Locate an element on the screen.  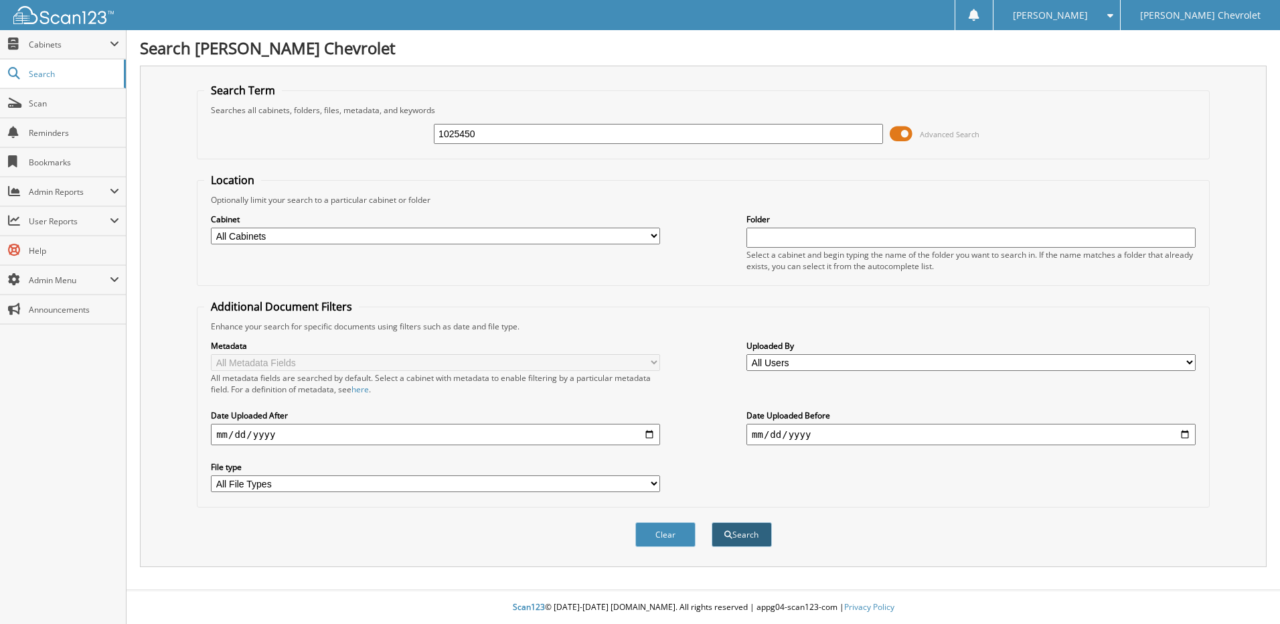
a: here is located at coordinates (360, 389).